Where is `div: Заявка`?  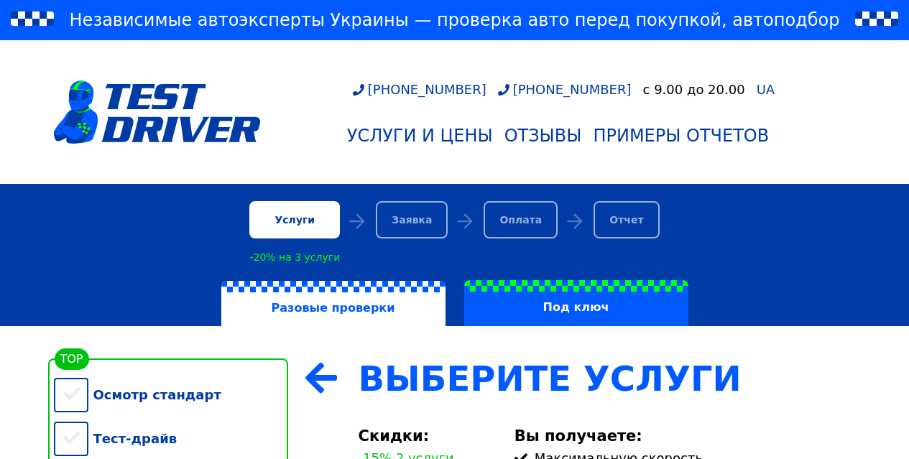
div: Заявка is located at coordinates (412, 220).